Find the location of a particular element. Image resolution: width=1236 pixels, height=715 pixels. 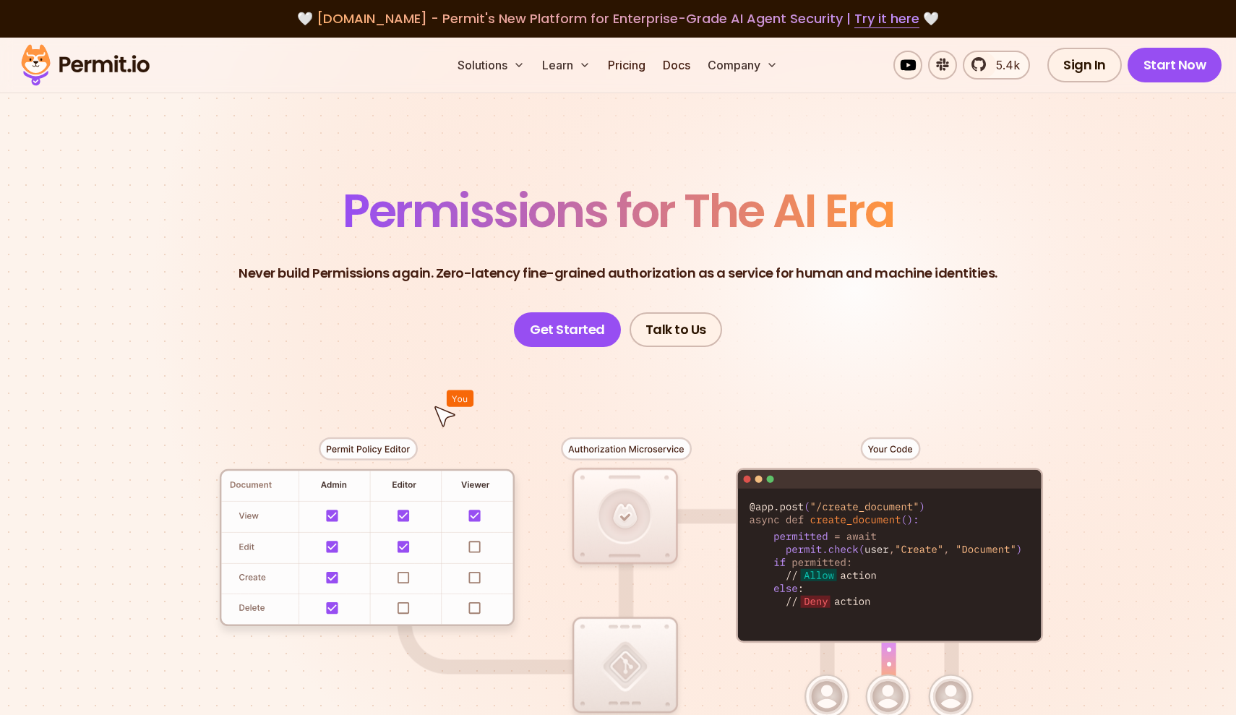

button: Company is located at coordinates (743, 65).